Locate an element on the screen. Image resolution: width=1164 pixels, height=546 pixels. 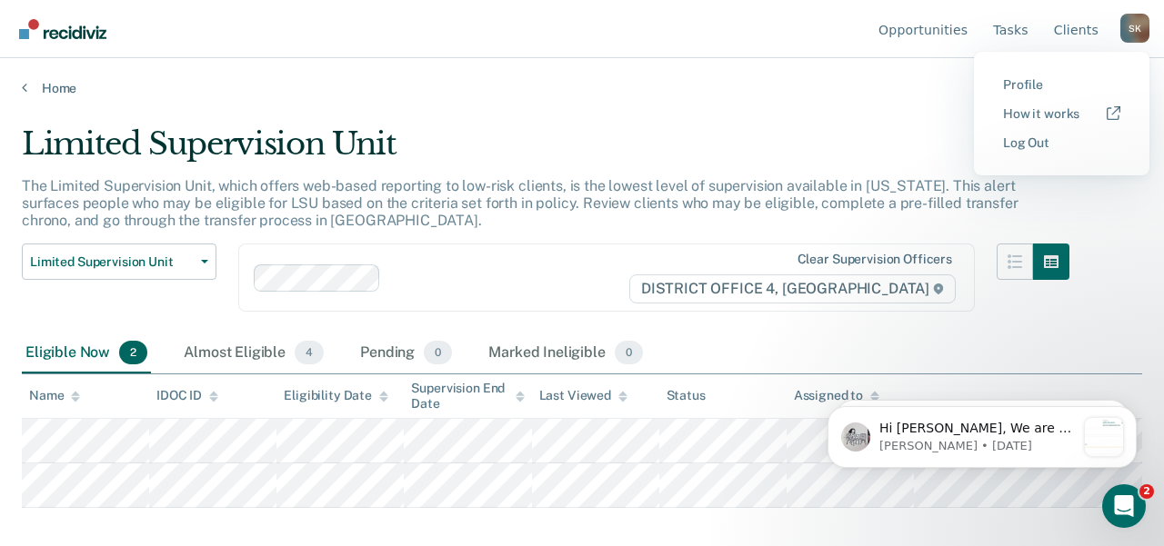
div: S K is located at coordinates (1135, 28).